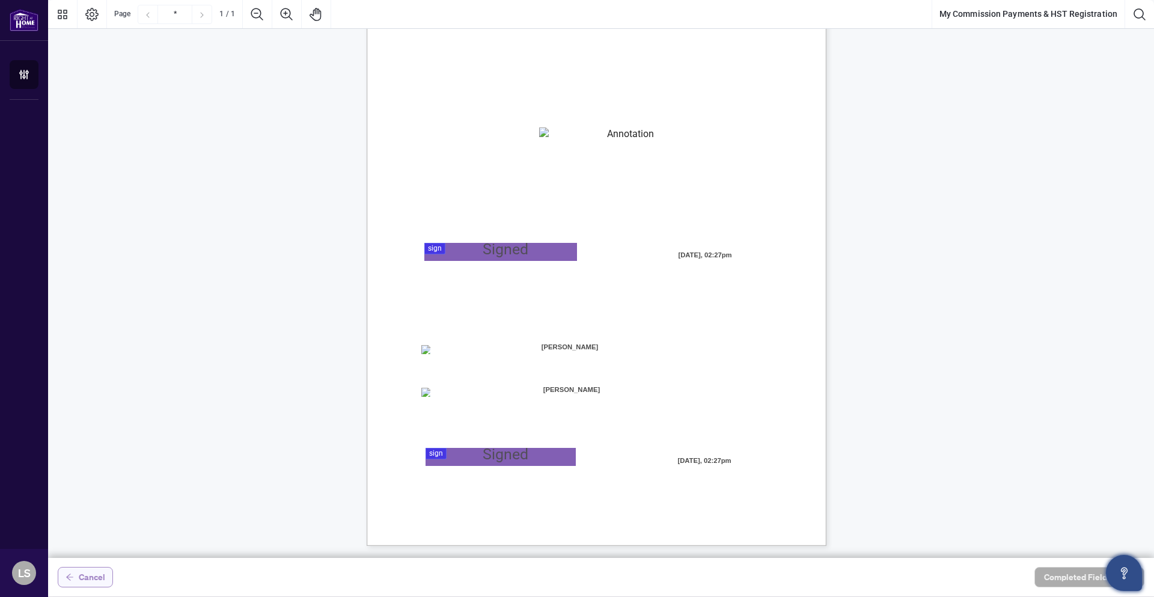 Image resolution: width=1154 pixels, height=597 pixels. Describe the element at coordinates (24, 573) in the screenshot. I see `span: LS` at that location.